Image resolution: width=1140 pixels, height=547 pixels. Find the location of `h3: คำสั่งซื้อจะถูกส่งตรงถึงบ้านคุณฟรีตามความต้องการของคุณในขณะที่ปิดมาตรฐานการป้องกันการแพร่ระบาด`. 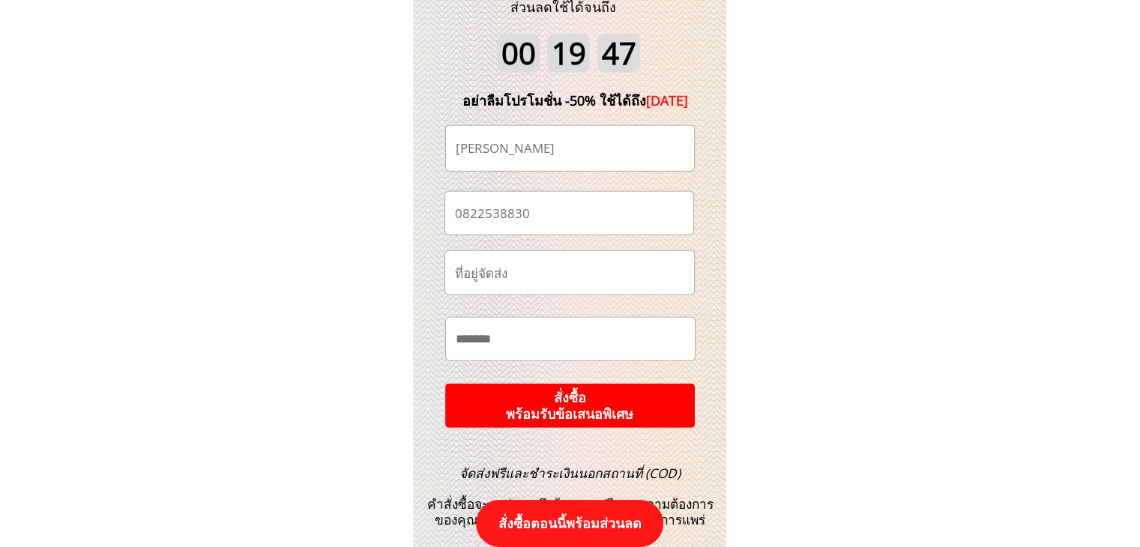

h3: คำสั่งซื้อจะถูกส่งตรงถึงบ้านคุณฟรีตามความต้องการของคุณในขณะที่ปิดมาตรฐานการป้องกันการแพร่ระบาด is located at coordinates (570, 505).